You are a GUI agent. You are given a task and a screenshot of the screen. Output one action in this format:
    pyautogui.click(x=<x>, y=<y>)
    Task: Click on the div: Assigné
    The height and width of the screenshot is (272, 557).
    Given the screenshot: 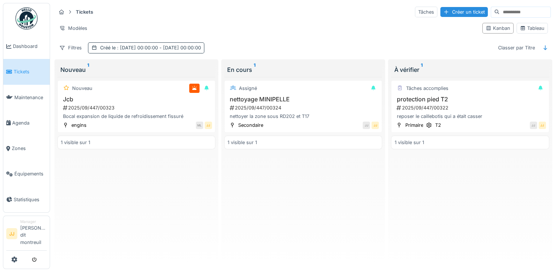 What is the action you would take?
    pyautogui.click(x=248, y=88)
    